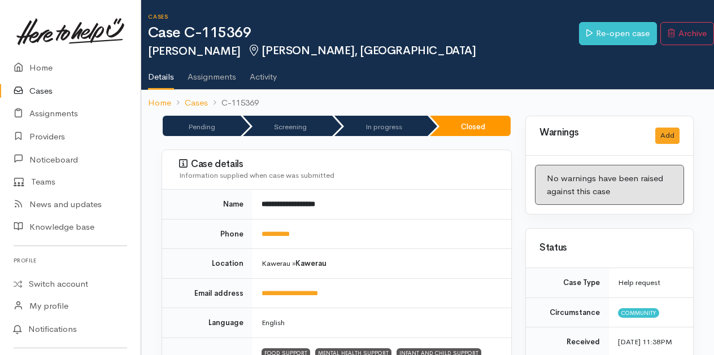  What do you see at coordinates (339, 164) in the screenshot?
I see `h3: Case details` at bounding box center [339, 164].